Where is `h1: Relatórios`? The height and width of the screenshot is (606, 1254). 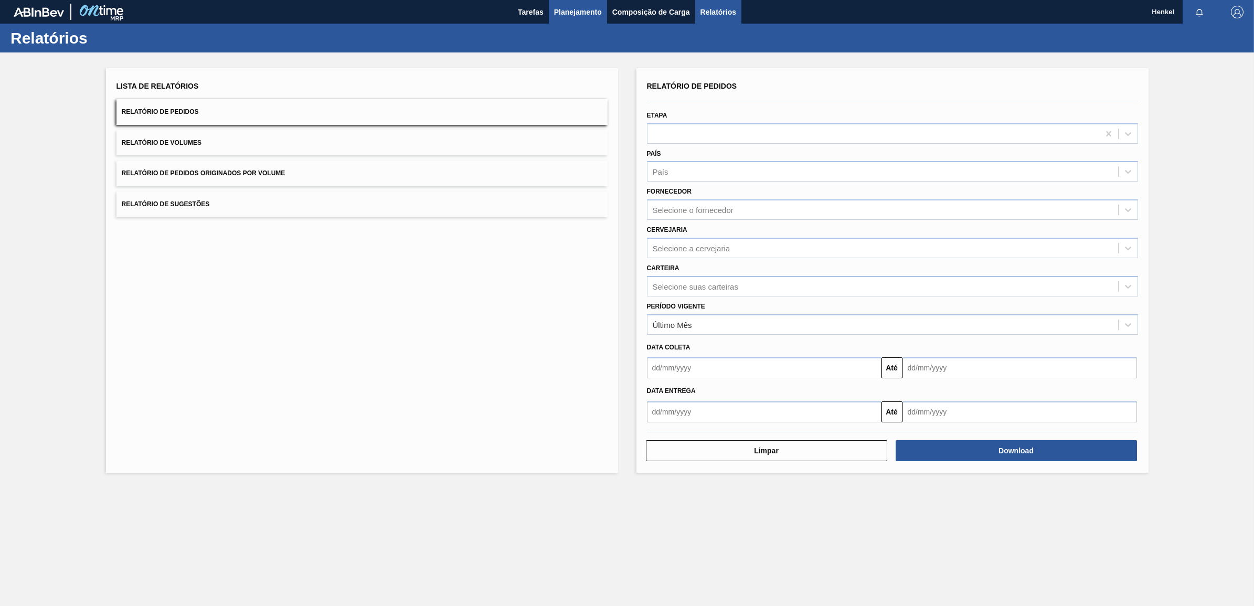
h1: Relatórios is located at coordinates (103, 38).